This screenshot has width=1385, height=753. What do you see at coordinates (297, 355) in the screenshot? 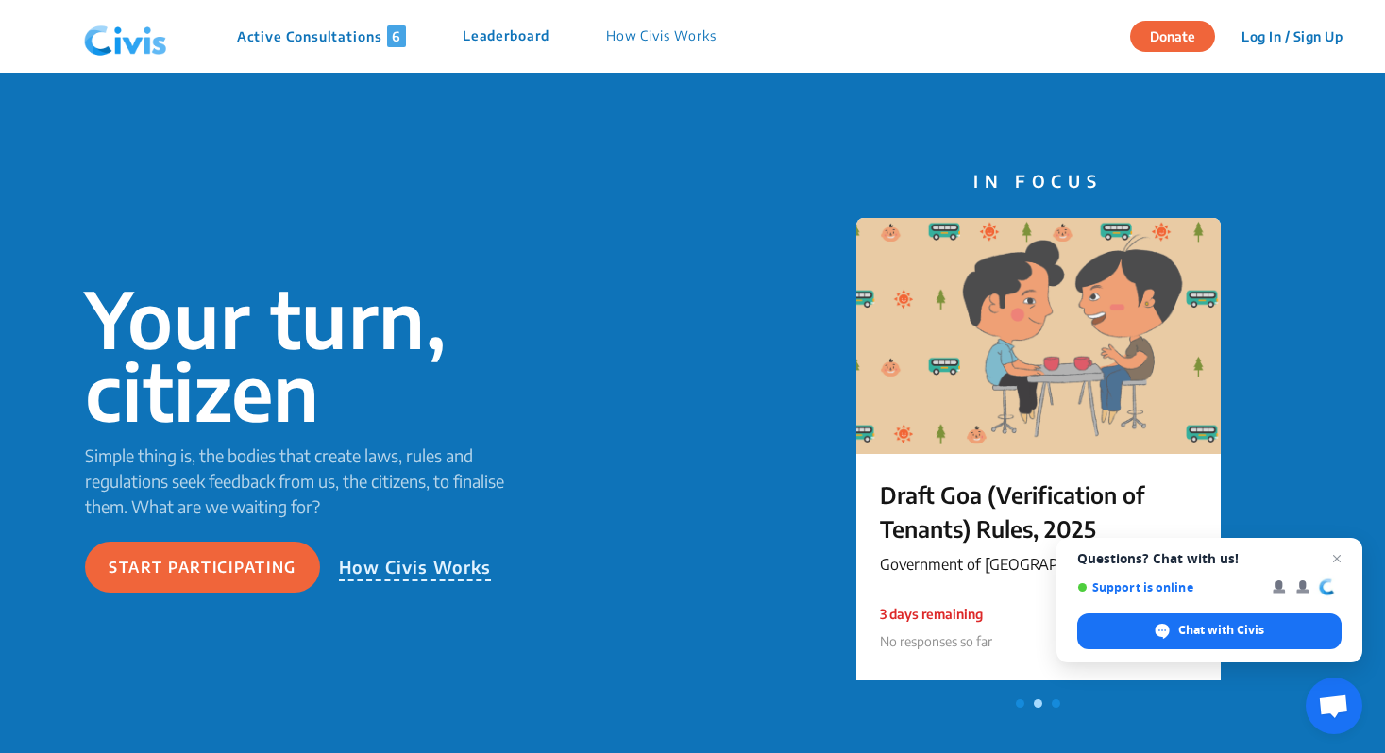
I see `p: Your turn, citizen` at bounding box center [297, 355].